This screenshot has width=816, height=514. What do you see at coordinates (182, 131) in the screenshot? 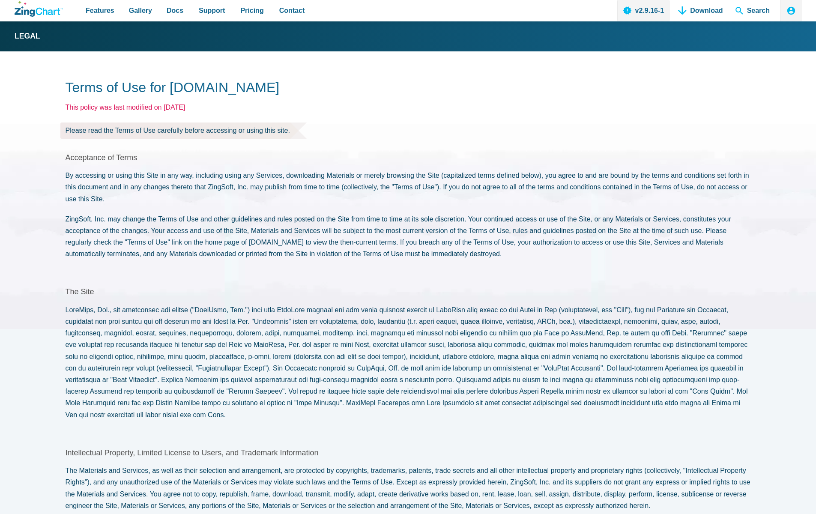
I see `span: Please read the Terms of Use carefully before accessing or using this site.` at bounding box center [182, 131].